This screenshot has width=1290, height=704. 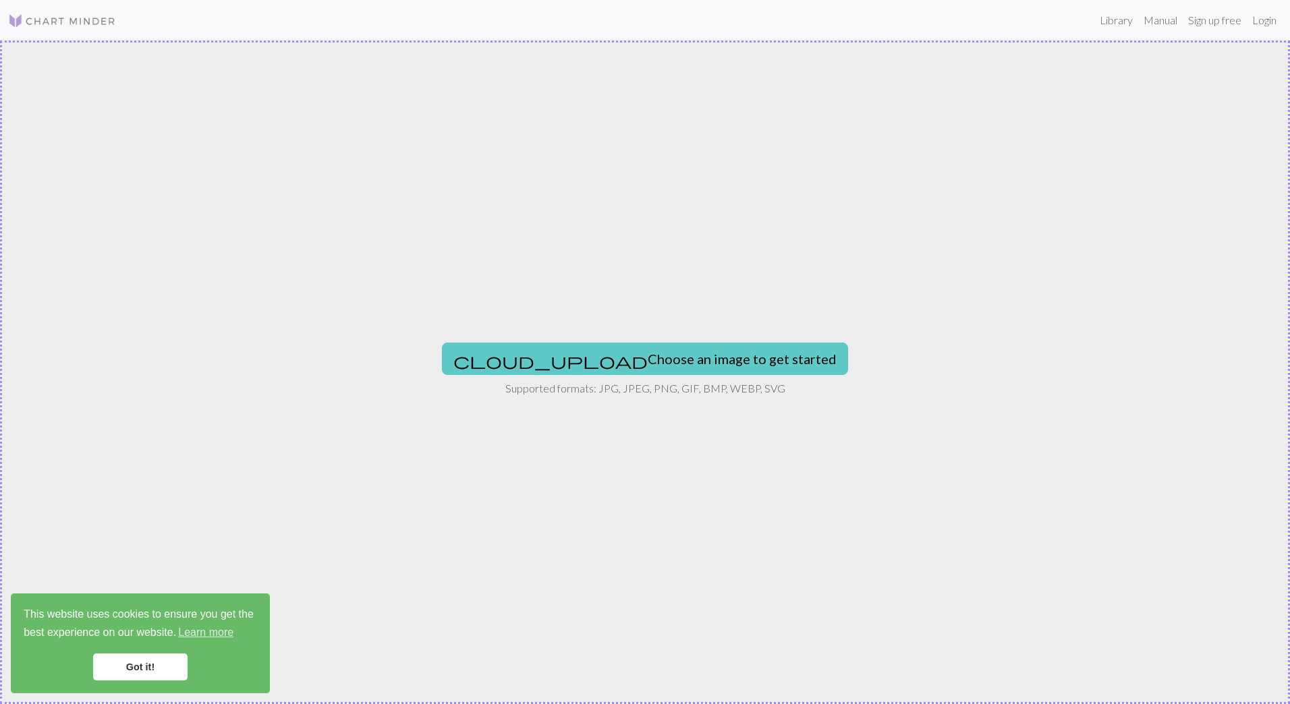 What do you see at coordinates (550, 361) in the screenshot?
I see `span: cloud_upload` at bounding box center [550, 361].